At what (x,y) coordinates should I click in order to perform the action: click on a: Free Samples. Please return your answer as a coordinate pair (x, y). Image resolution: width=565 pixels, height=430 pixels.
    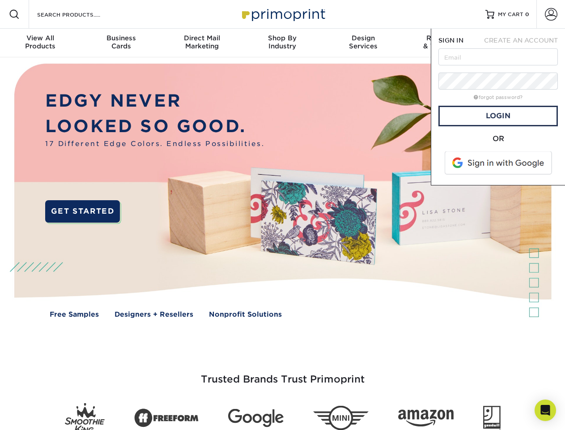
    Looking at the image, I should click on (74, 314).